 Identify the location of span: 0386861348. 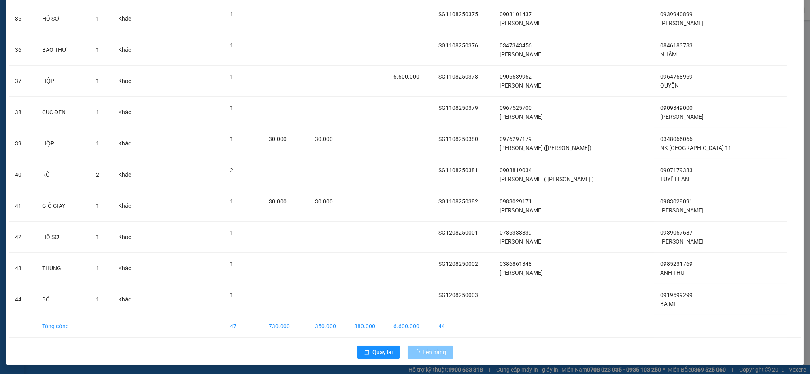
(516, 264).